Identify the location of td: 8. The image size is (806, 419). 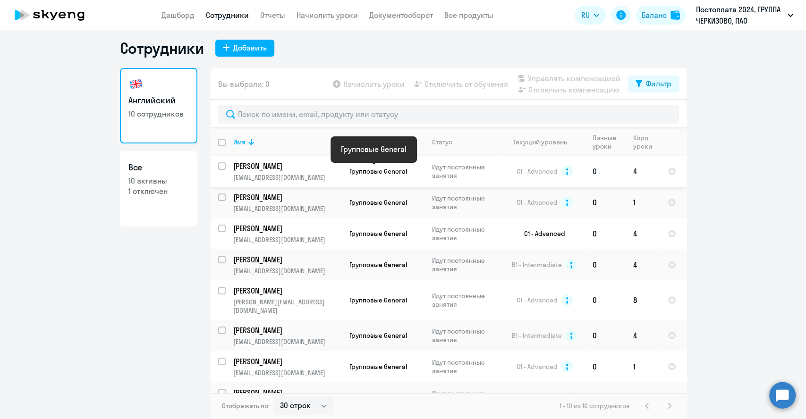
(643, 300).